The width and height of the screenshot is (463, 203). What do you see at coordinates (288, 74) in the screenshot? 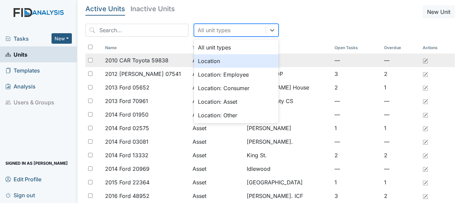
I see `td: Goldsboro DP` at bounding box center [288, 74].